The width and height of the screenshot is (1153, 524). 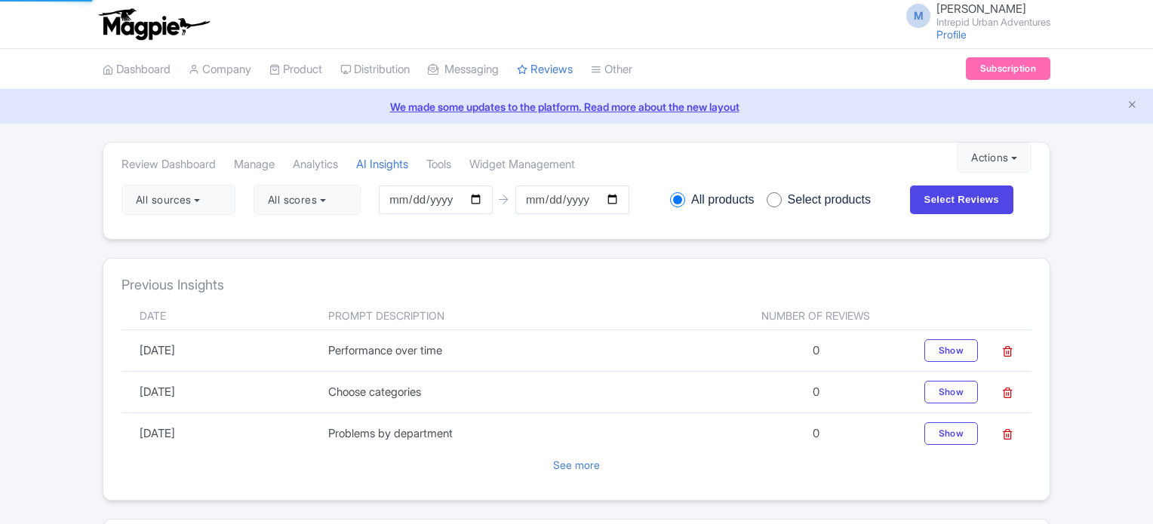 What do you see at coordinates (517, 392) in the screenshot?
I see `td: Choose categories` at bounding box center [517, 392].